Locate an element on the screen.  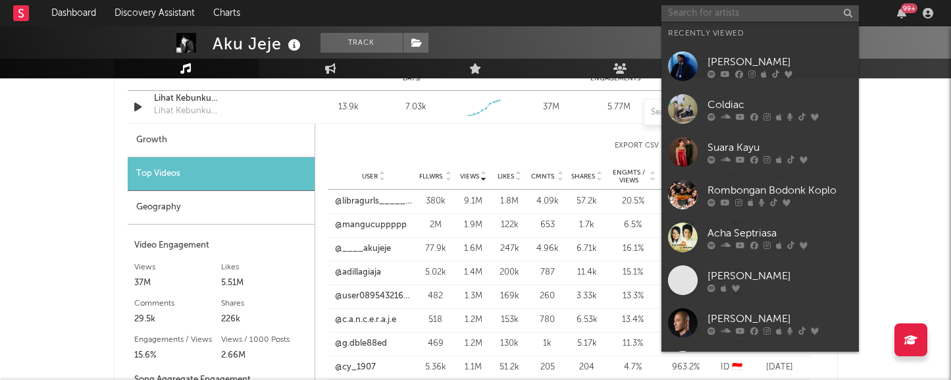
div: Coldiac is located at coordinates (780, 105).